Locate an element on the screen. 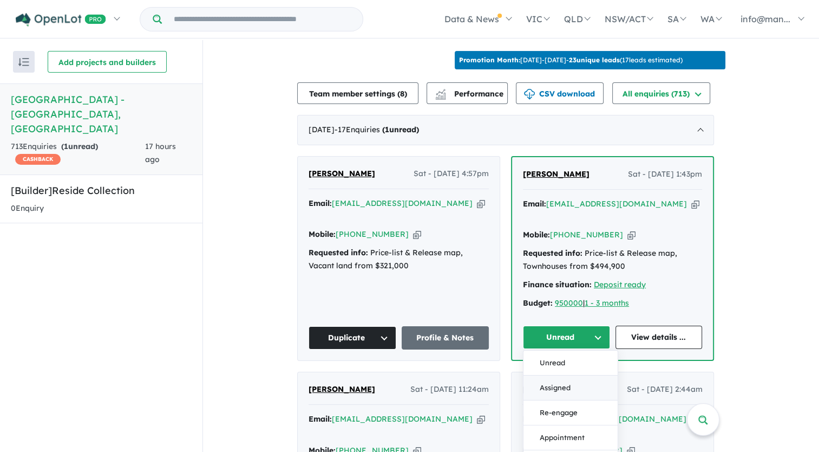 The image size is (819, 452). h5: [Builder] Reside Collection is located at coordinates (101, 190).